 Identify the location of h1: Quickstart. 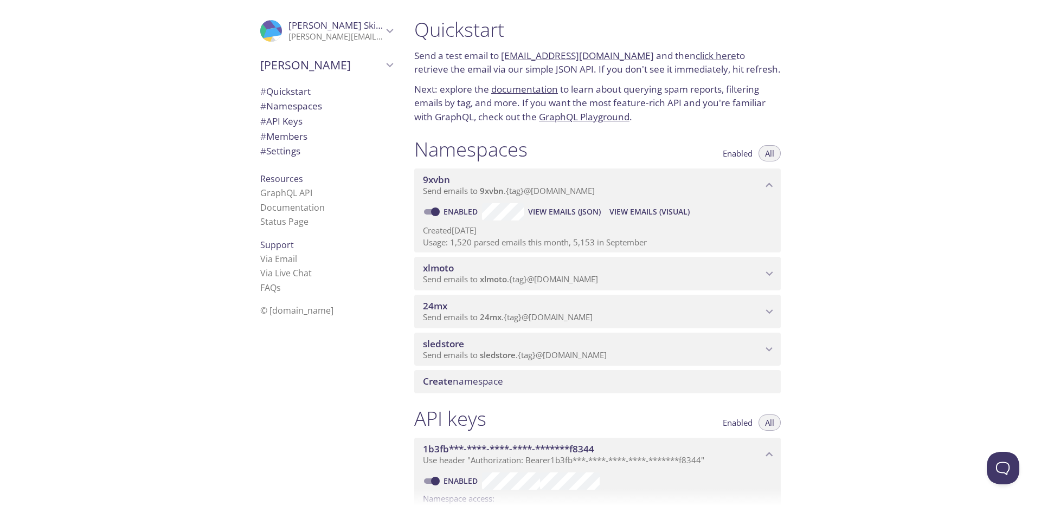
(597, 29).